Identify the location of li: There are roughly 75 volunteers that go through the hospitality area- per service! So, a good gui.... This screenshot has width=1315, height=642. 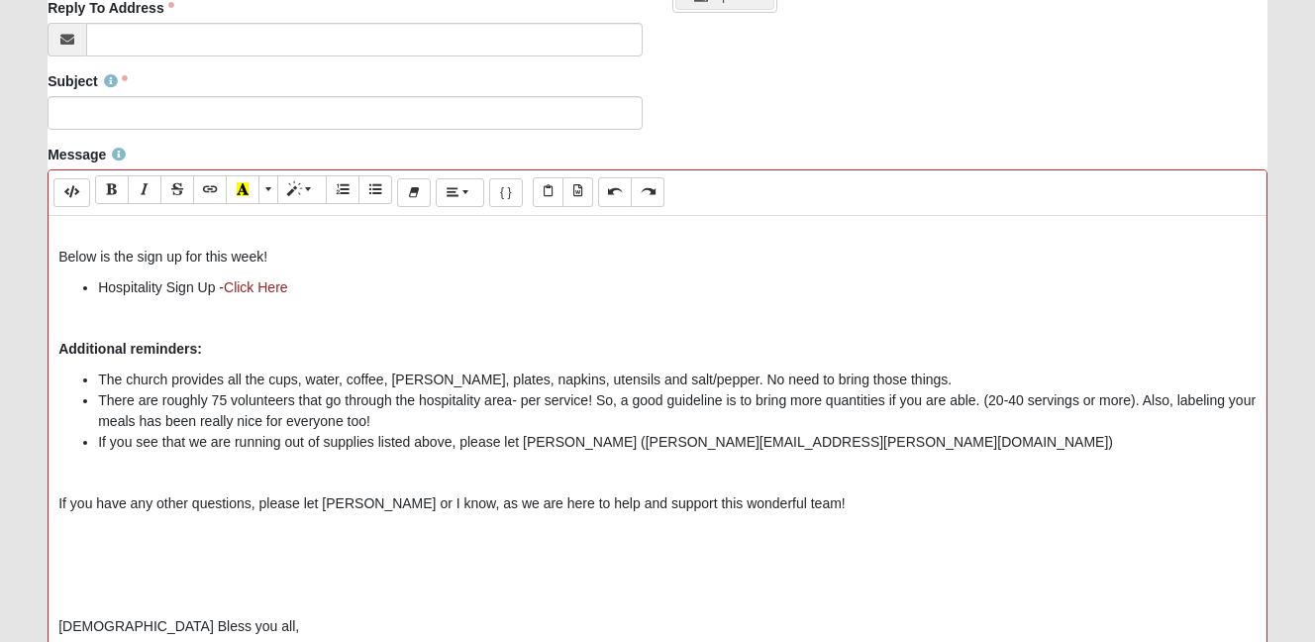
(677, 411).